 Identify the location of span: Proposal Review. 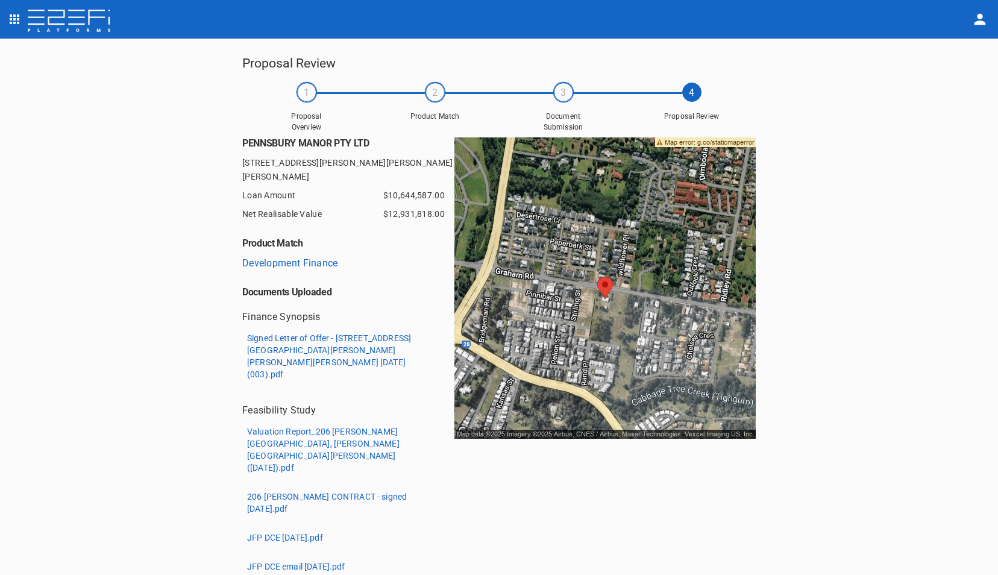
(692, 116).